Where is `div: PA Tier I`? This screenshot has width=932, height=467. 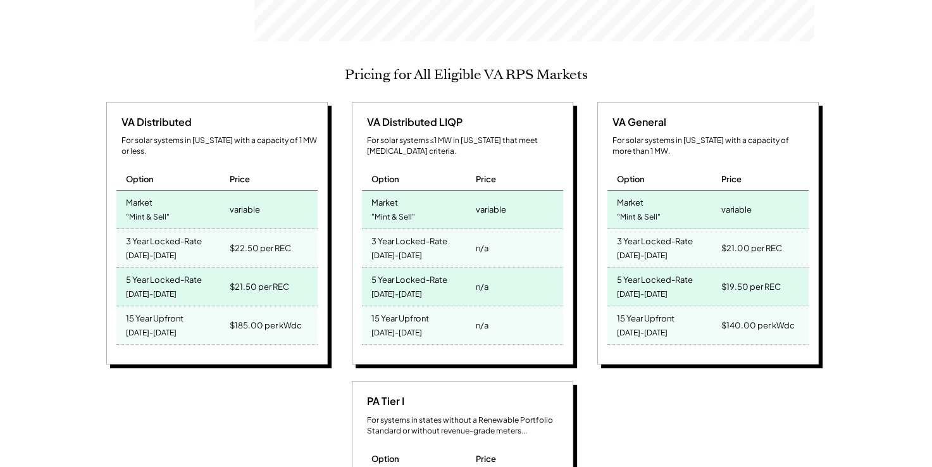
div: PA Tier I is located at coordinates (383, 401).